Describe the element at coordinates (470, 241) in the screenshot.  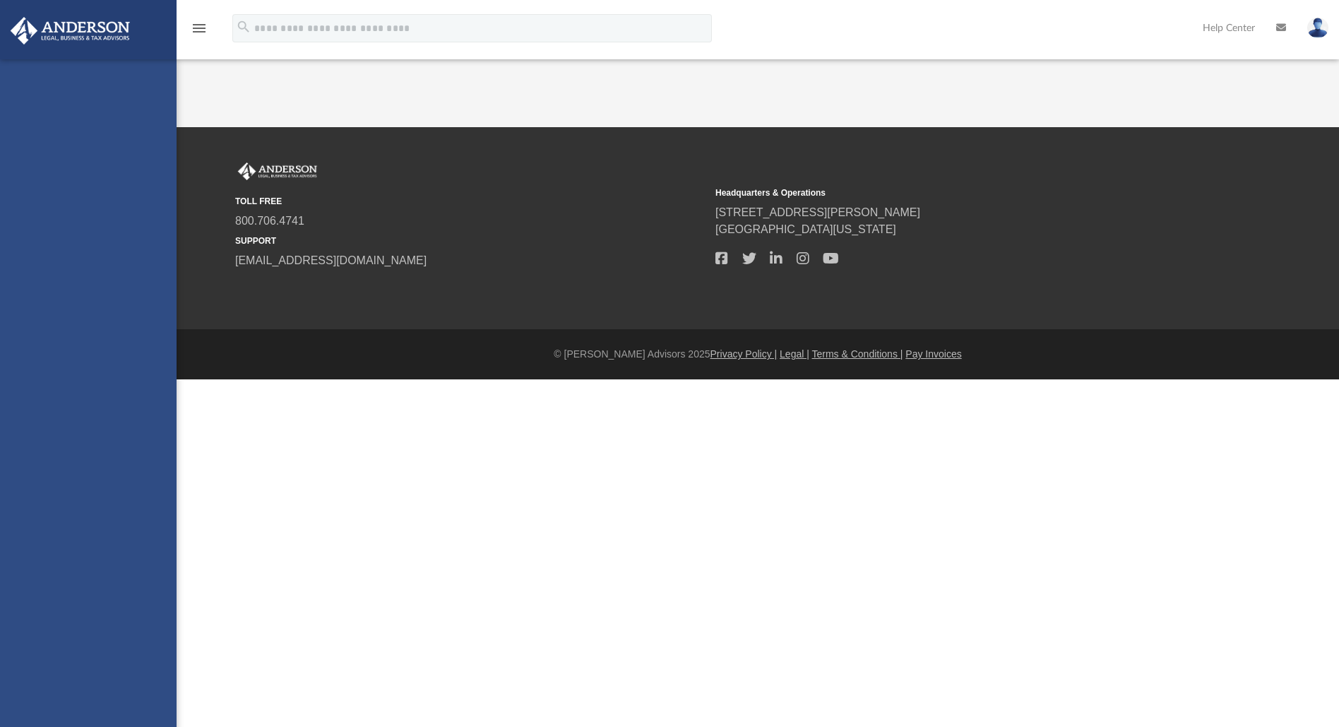
I see `small: SUPPORT` at that location.